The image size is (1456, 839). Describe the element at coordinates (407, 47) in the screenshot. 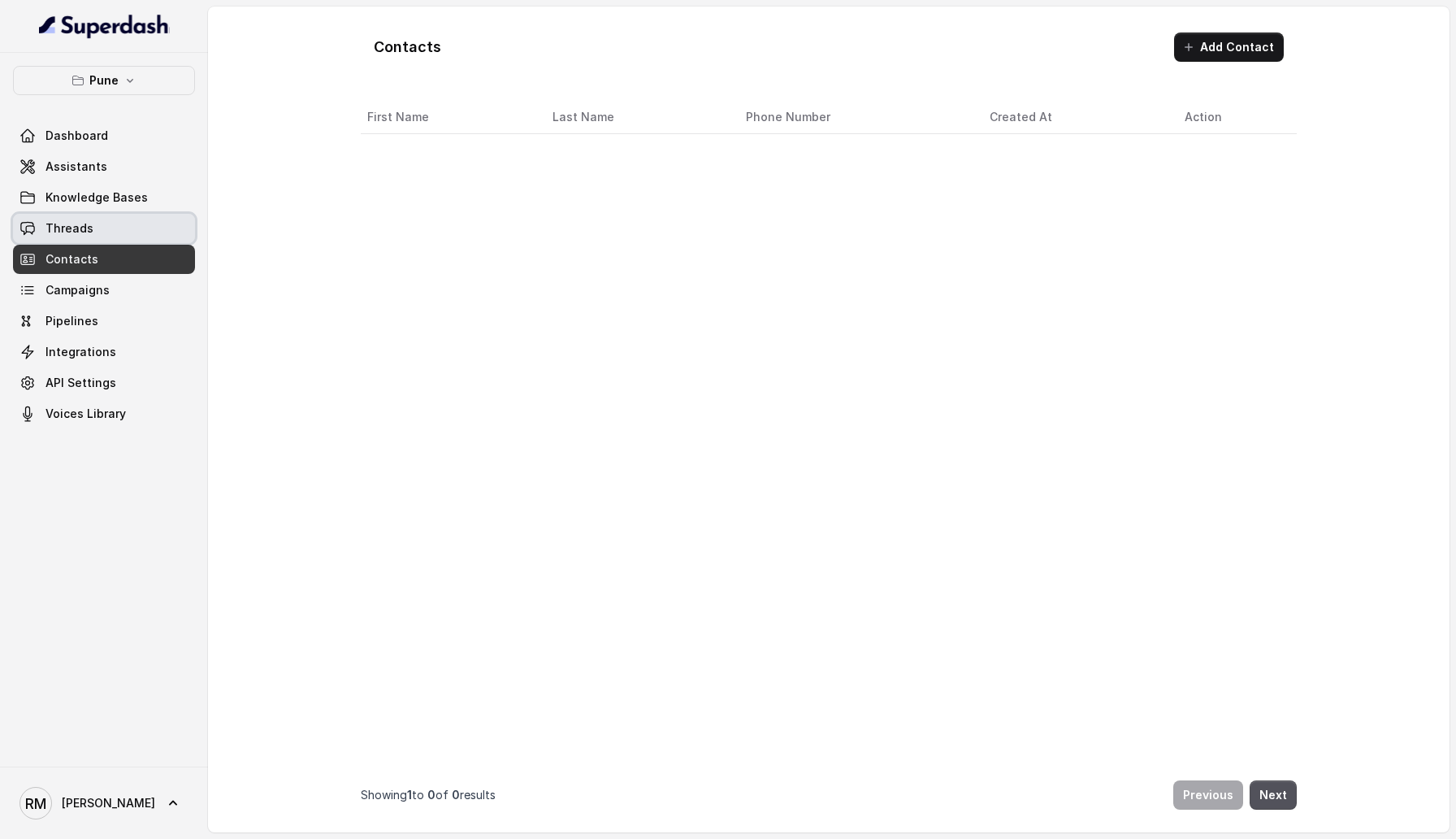

I see `h1: Contacts` at that location.